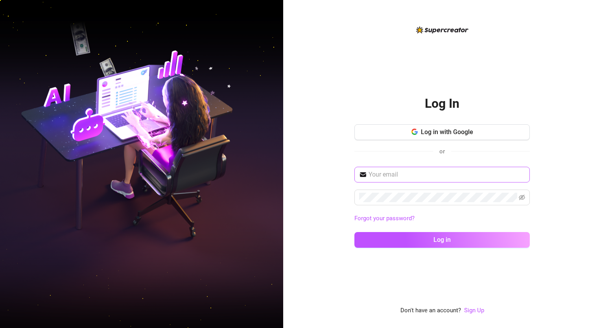  I want to click on img: logo-BBDzfeDw.svg, so click(442, 30).